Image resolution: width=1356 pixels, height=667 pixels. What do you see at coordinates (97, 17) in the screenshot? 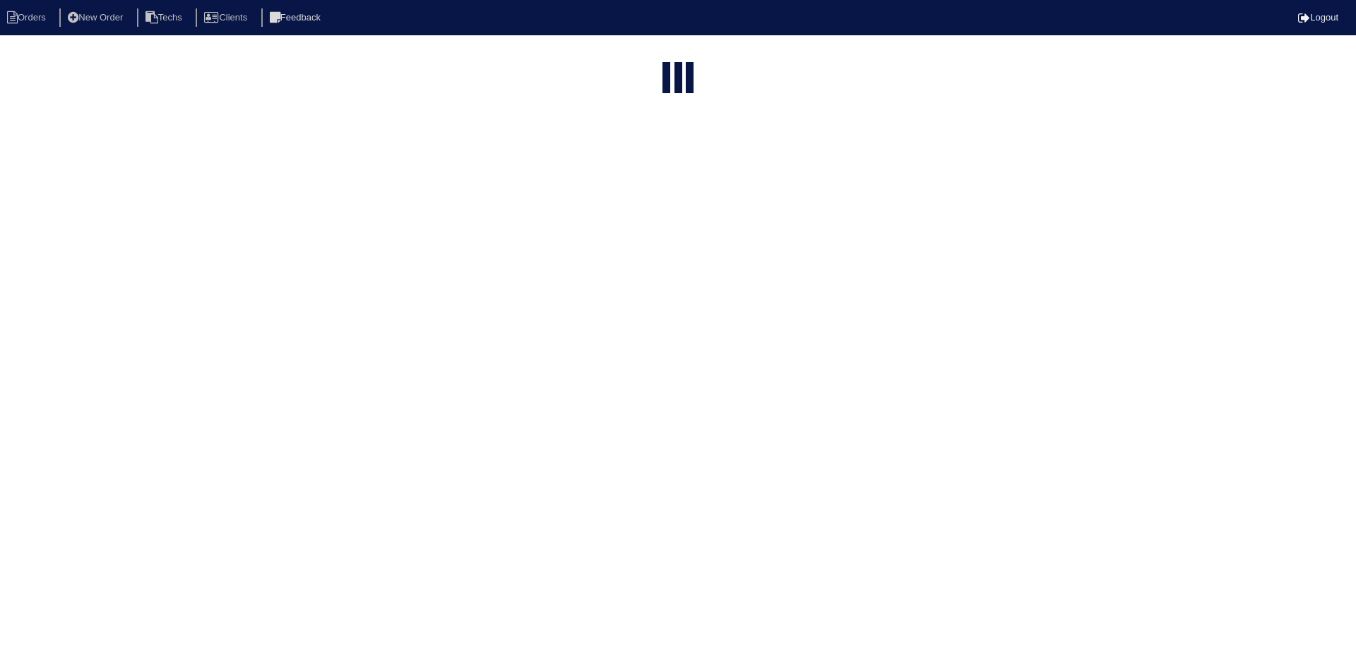
I see `a: New Order` at bounding box center [97, 17].